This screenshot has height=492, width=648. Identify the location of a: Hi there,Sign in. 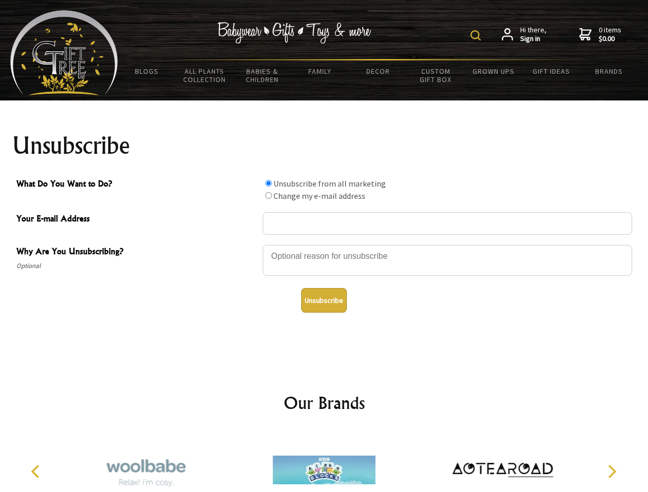
(524, 34).